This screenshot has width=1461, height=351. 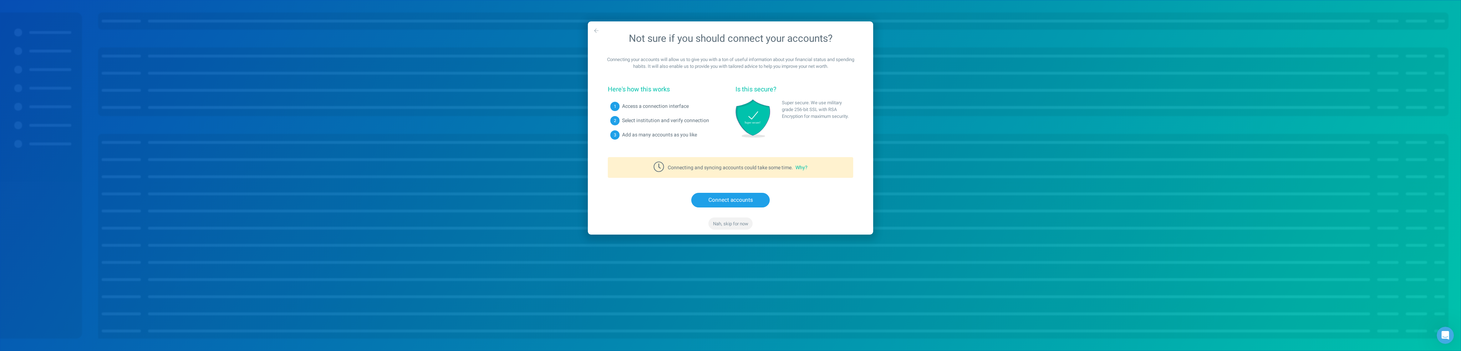 What do you see at coordinates (667, 135) in the screenshot?
I see `li: Add as many accounts as you like` at bounding box center [667, 135].